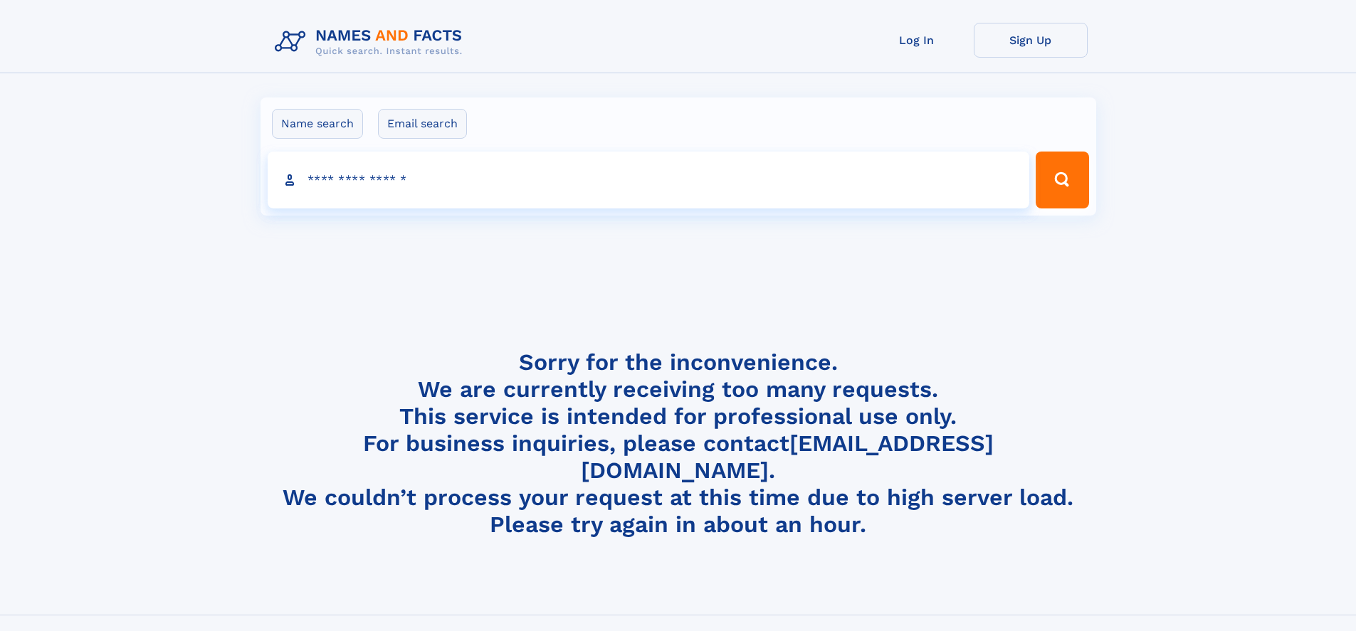 The width and height of the screenshot is (1356, 631). What do you see at coordinates (917, 40) in the screenshot?
I see `a: Log In` at bounding box center [917, 40].